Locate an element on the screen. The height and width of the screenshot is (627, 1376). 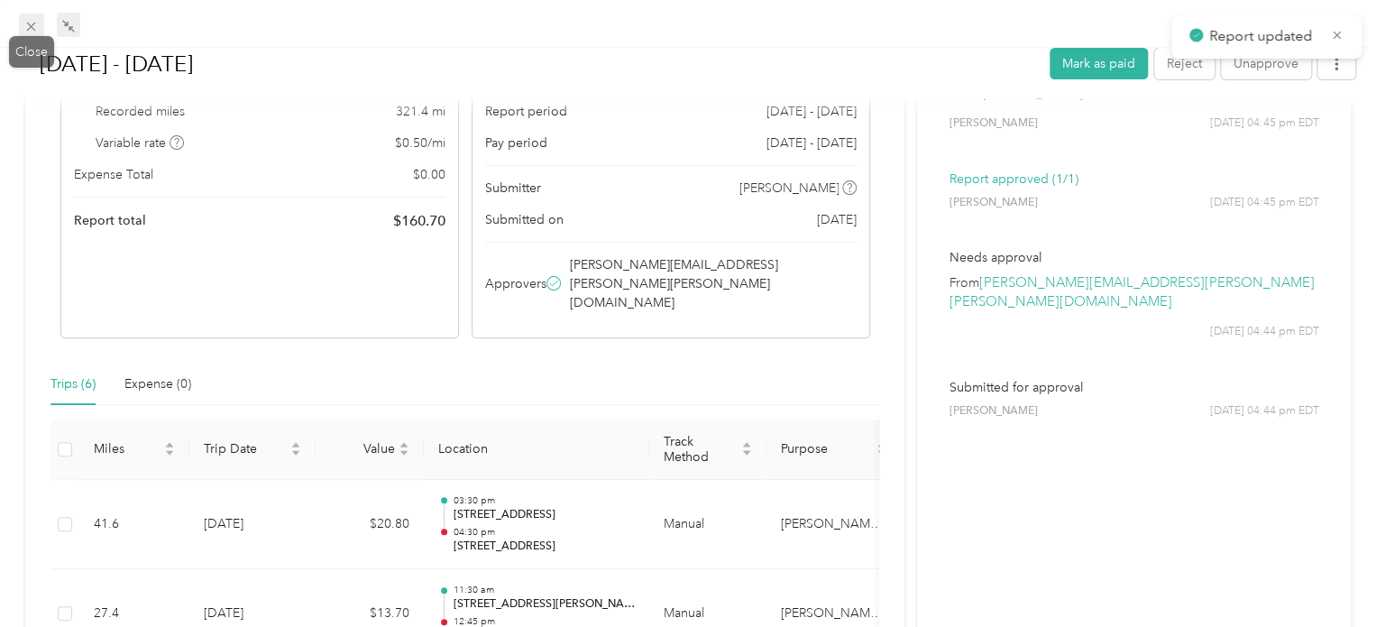
td: Manual is located at coordinates (708, 525).